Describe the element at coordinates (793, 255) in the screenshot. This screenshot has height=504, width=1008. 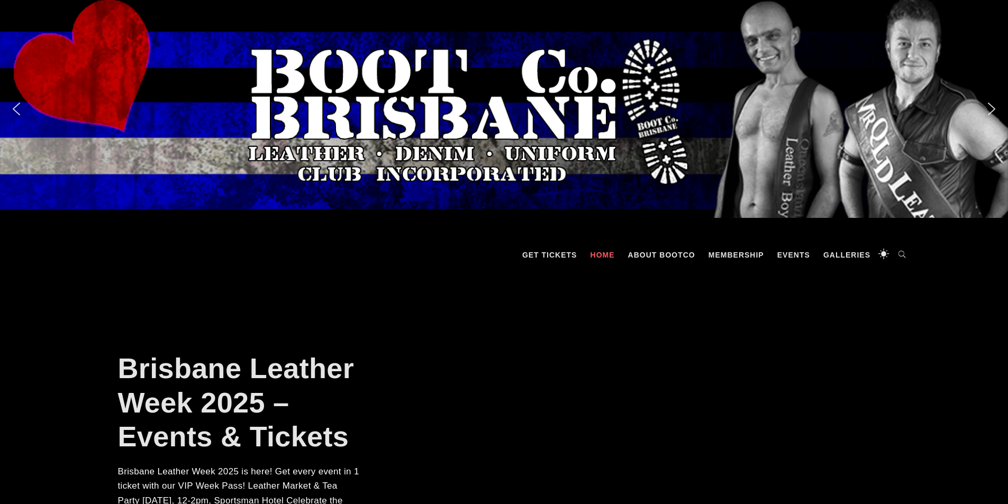
I see `a: Events` at that location.